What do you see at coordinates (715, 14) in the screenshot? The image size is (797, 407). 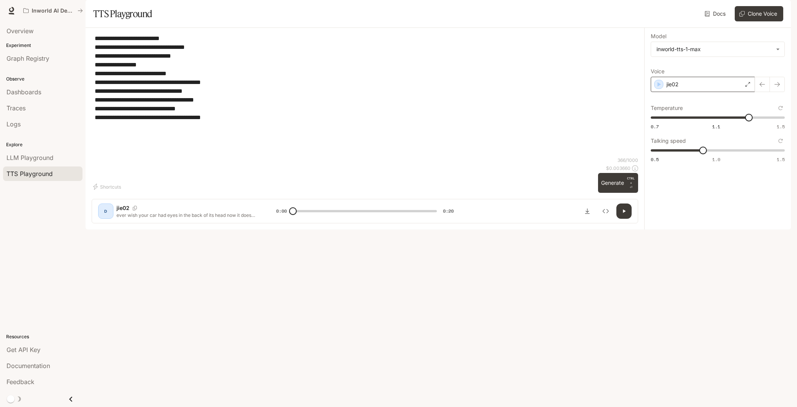 I see `a: Docs` at bounding box center [715, 14].